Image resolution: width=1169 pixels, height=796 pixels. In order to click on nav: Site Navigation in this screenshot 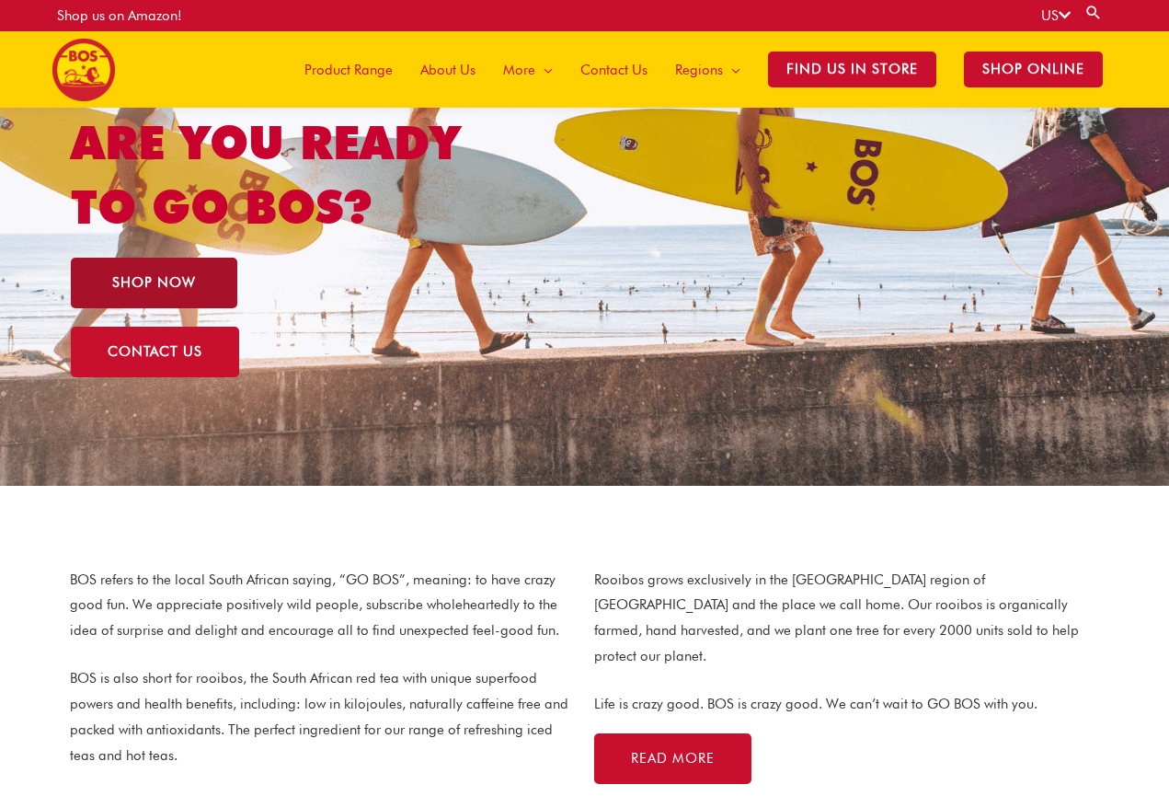, I will do `click(696, 69)`.